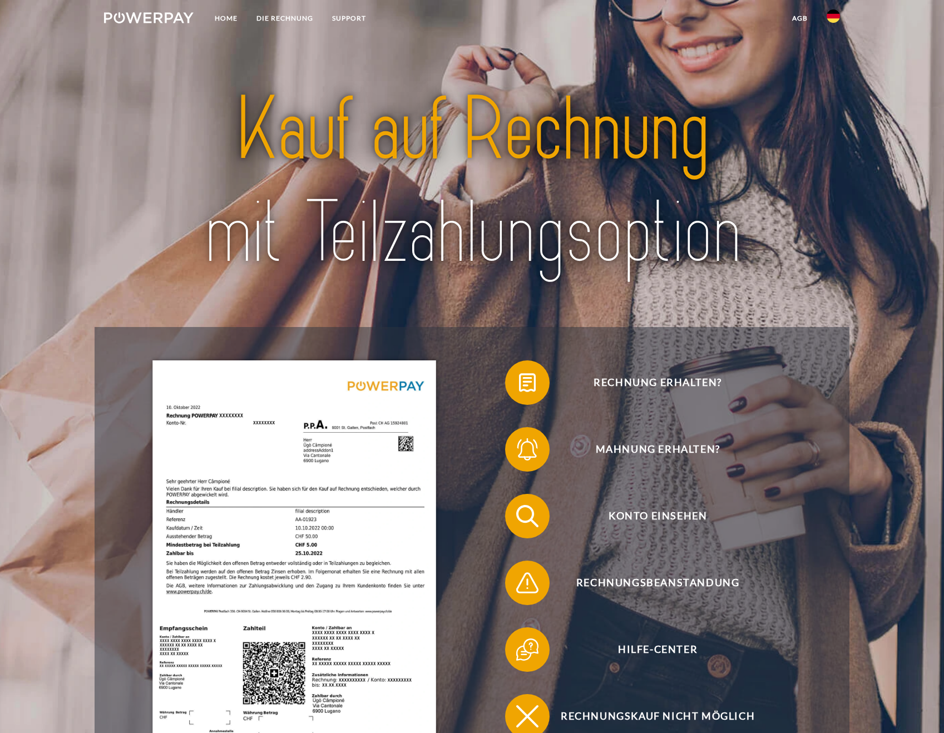 The image size is (944, 733). Describe the element at coordinates (657, 650) in the screenshot. I see `span: Hilfe-Center` at that location.